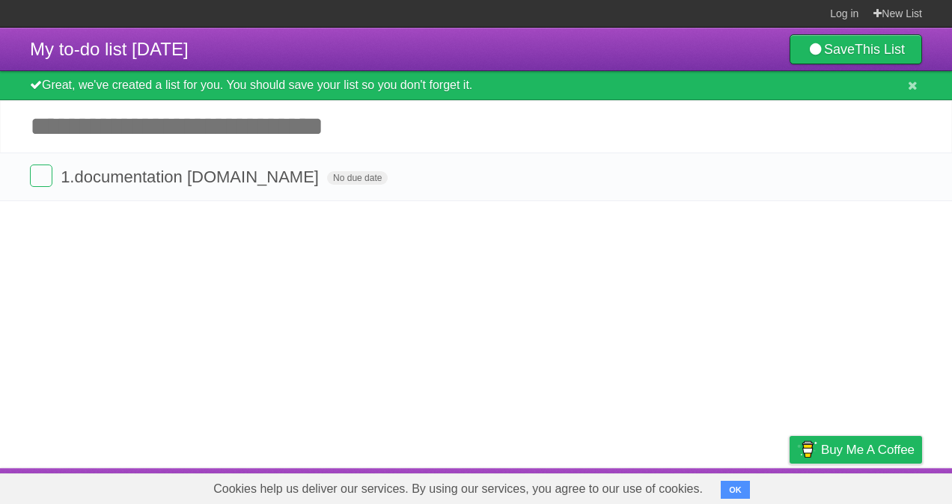 The width and height of the screenshot is (952, 504). I want to click on span: Cookies help us deliver our services. By using our services, you agree to our use of cookies., so click(458, 489).